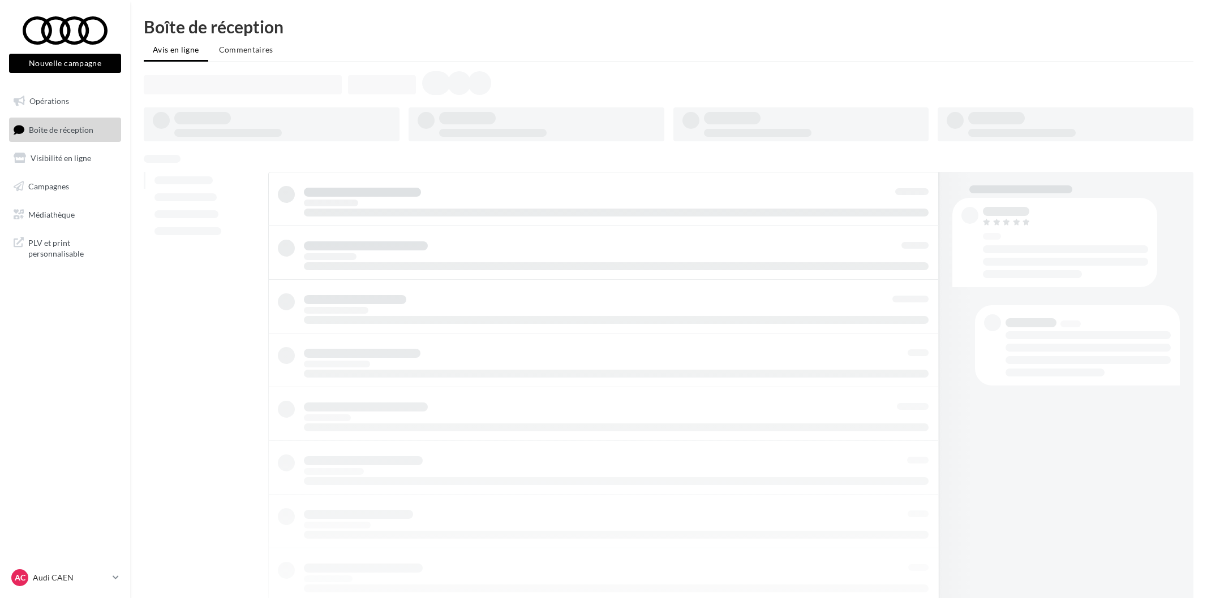 This screenshot has height=598, width=1207. Describe the element at coordinates (72, 247) in the screenshot. I see `span: PLV et print personnalisable` at that location.